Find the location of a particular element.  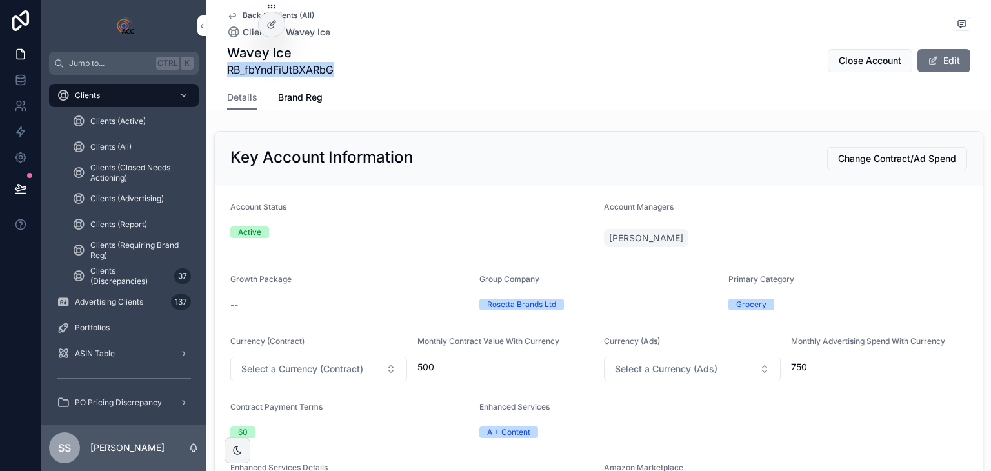

span: Close Account is located at coordinates (870, 61).